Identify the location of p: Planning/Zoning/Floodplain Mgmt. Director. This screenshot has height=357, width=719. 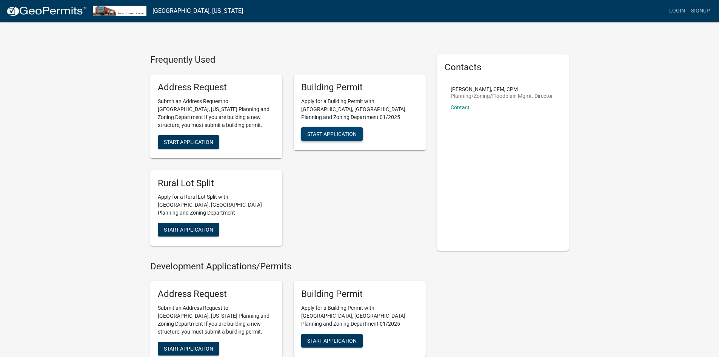
(502, 96).